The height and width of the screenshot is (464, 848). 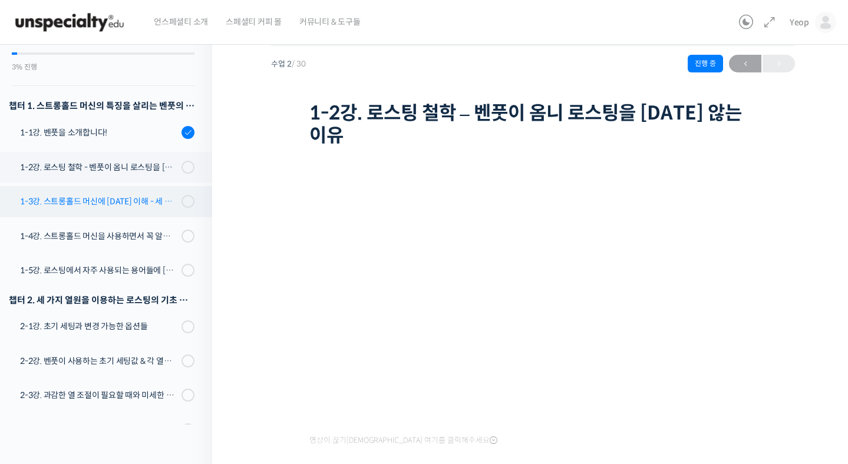 What do you see at coordinates (189, 389) in the screenshot?
I see `span: 설정` at bounding box center [189, 389].